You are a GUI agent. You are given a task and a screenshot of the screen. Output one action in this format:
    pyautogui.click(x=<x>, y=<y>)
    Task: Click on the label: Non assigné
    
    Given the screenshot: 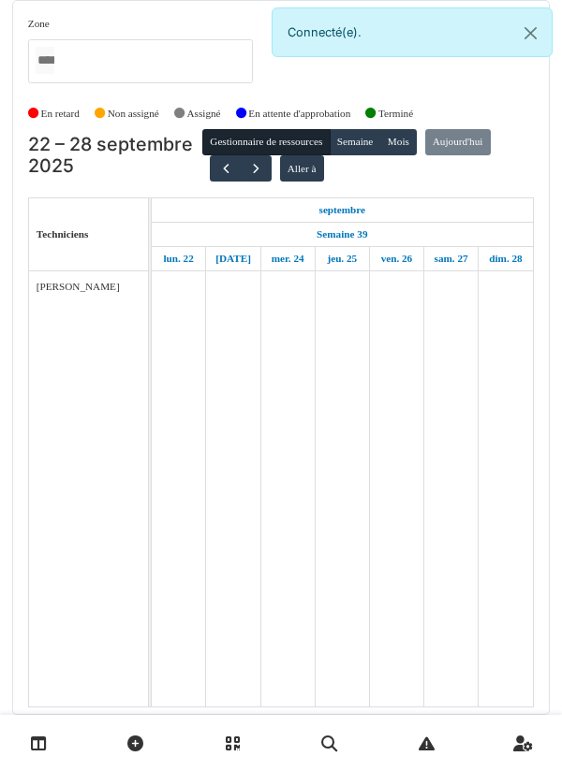 What is the action you would take?
    pyautogui.click(x=133, y=113)
    